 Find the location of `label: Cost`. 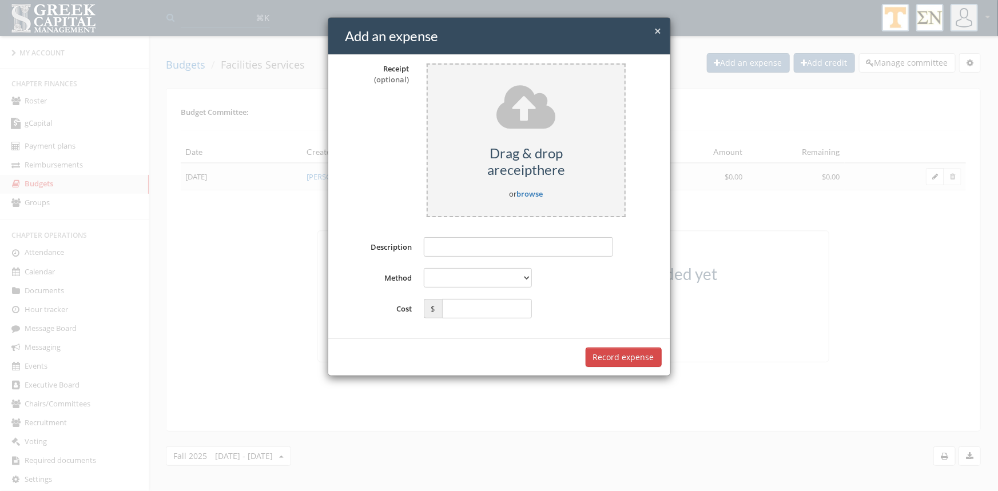

label: Cost is located at coordinates (378, 309).